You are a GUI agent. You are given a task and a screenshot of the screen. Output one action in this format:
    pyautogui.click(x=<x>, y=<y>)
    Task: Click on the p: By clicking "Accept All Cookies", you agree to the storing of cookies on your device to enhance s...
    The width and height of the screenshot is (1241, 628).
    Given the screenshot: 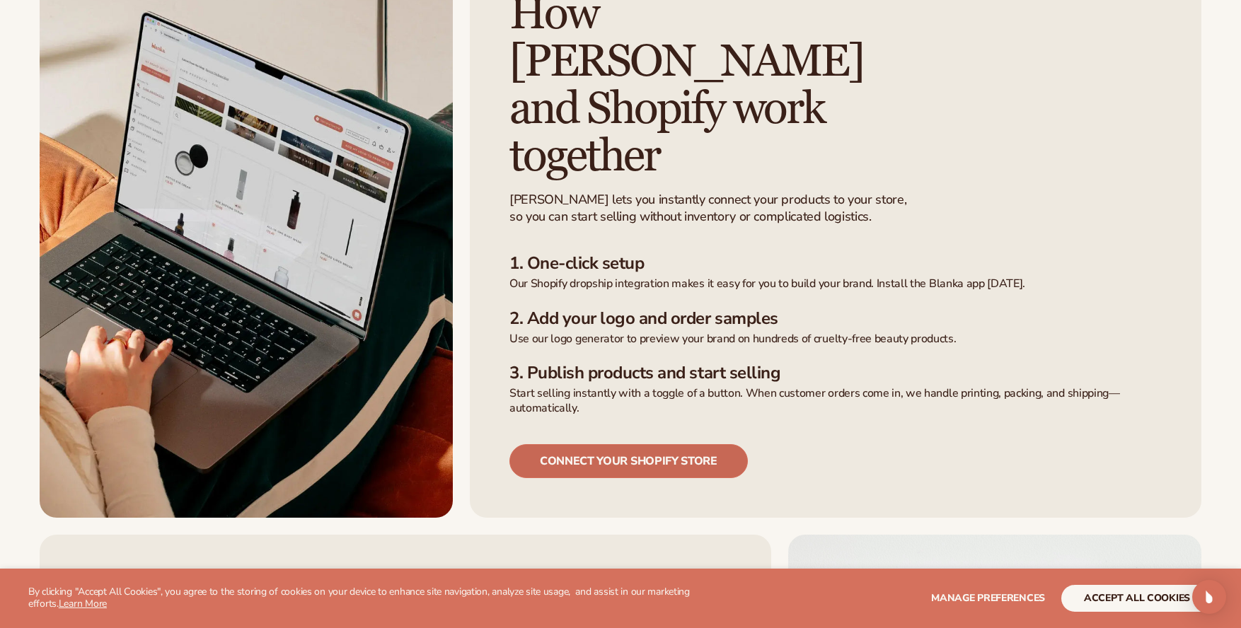 What is the action you would take?
    pyautogui.click(x=386, y=599)
    